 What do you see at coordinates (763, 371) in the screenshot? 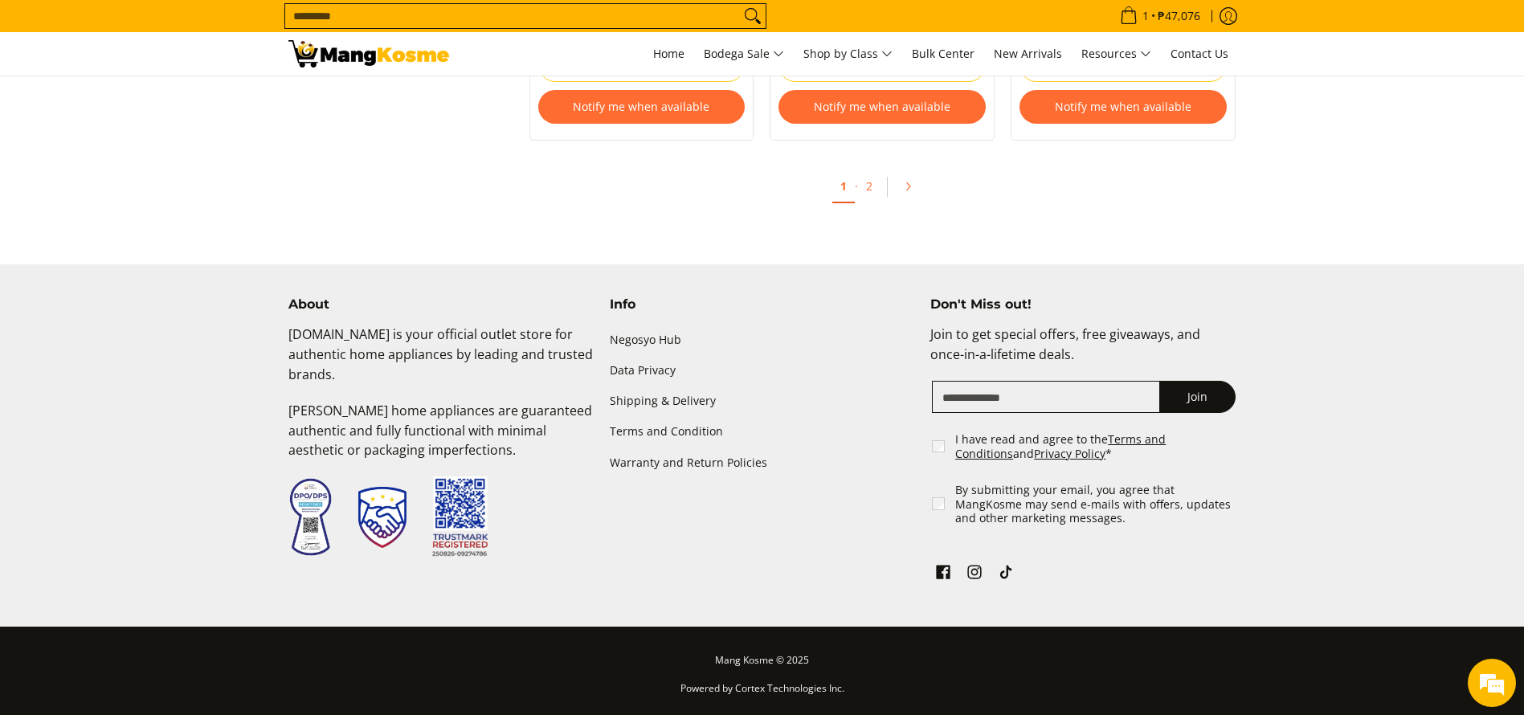
I see `a: Data Privacy` at bounding box center [763, 371].